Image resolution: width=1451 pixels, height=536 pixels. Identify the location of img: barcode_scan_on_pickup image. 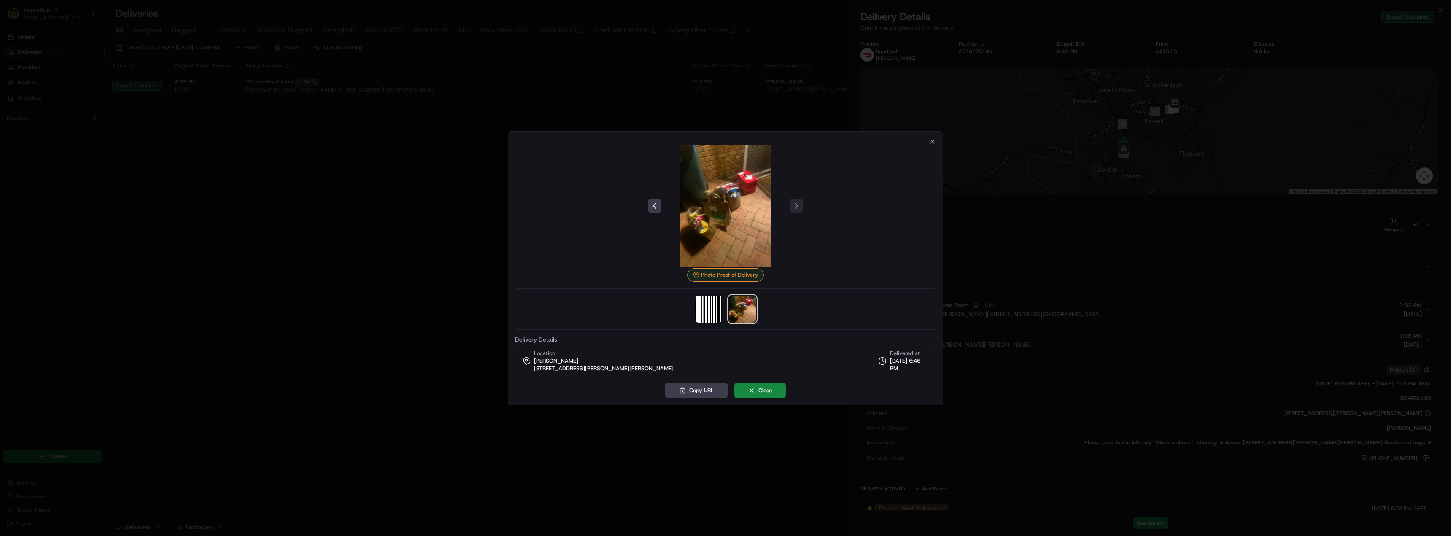
(709, 309).